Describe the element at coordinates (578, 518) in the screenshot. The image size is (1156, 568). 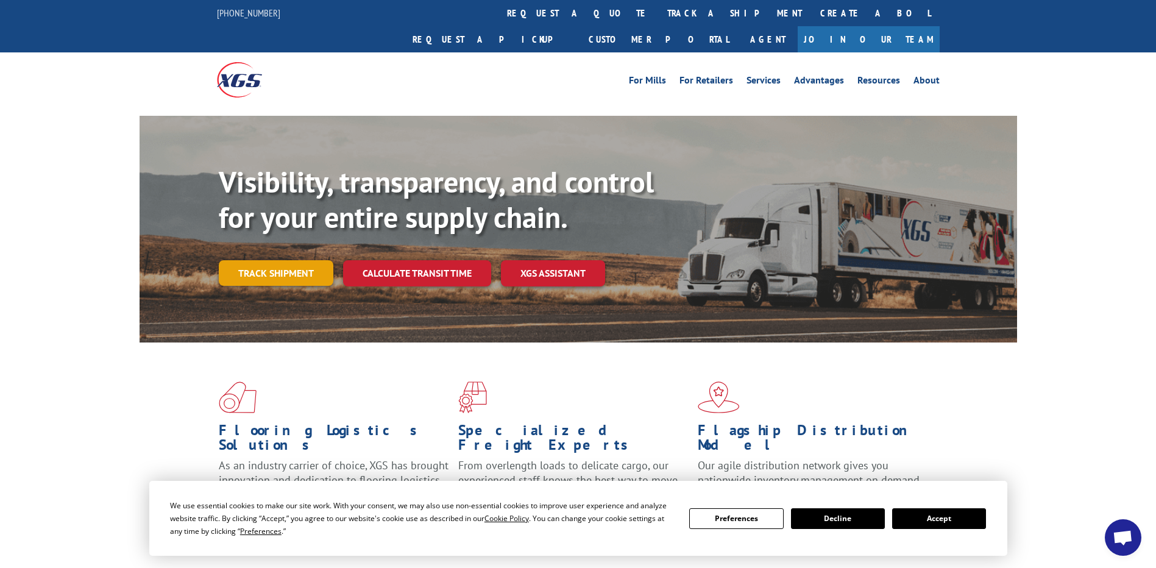
I see `div: Cookie Consent Prompt` at that location.